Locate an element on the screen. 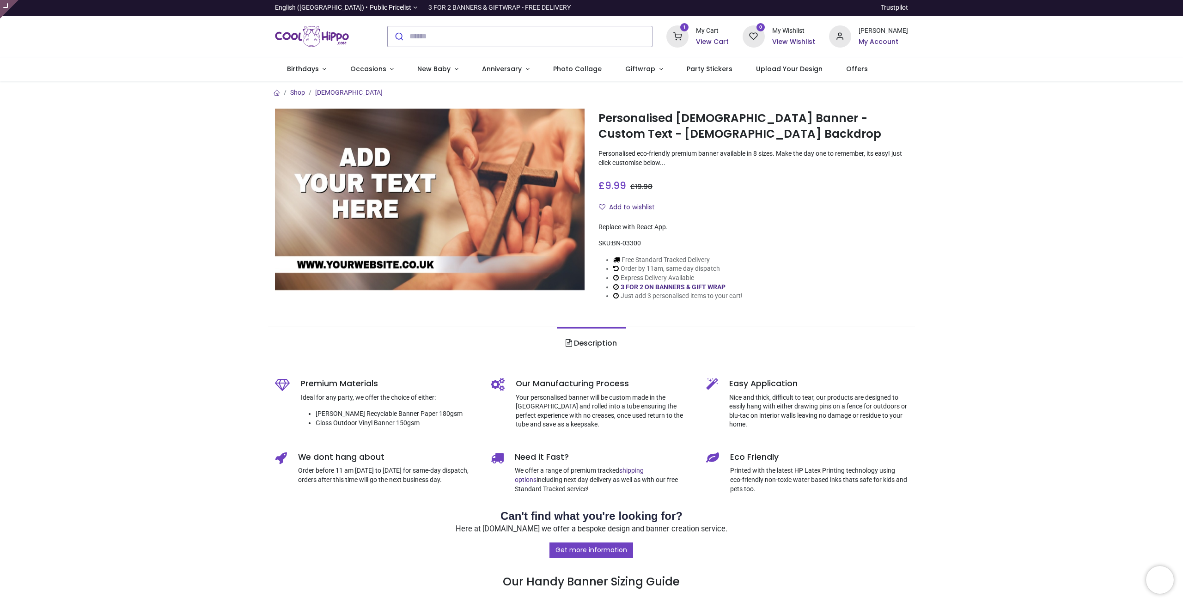 The image size is (1183, 603). h5: Premium Materials is located at coordinates (389, 383).